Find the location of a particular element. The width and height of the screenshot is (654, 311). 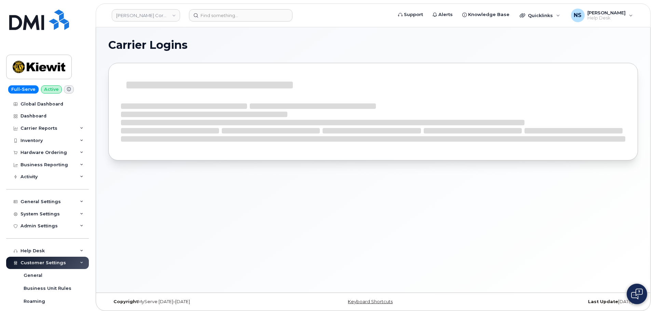

a: Keyboard Shortcuts is located at coordinates (370, 302).